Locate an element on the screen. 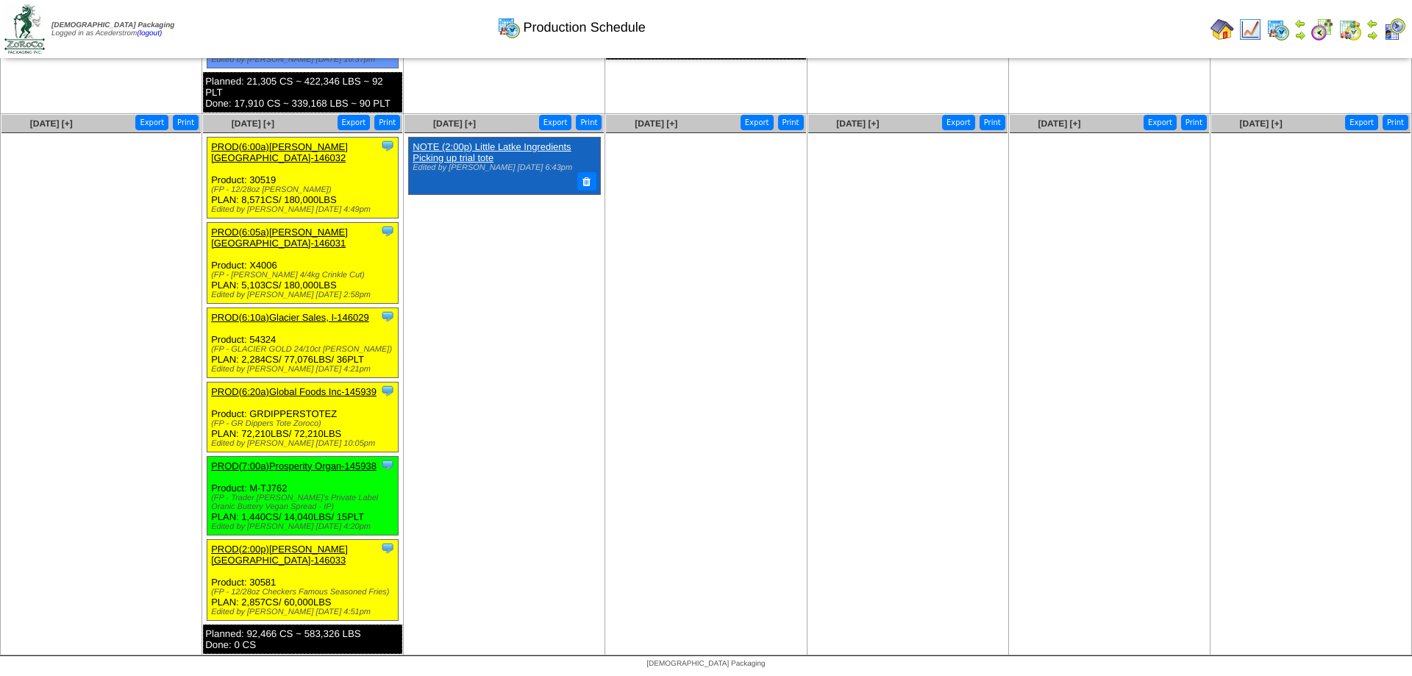 Image resolution: width=1412 pixels, height=676 pixels. a: (logout) is located at coordinates (149, 33).